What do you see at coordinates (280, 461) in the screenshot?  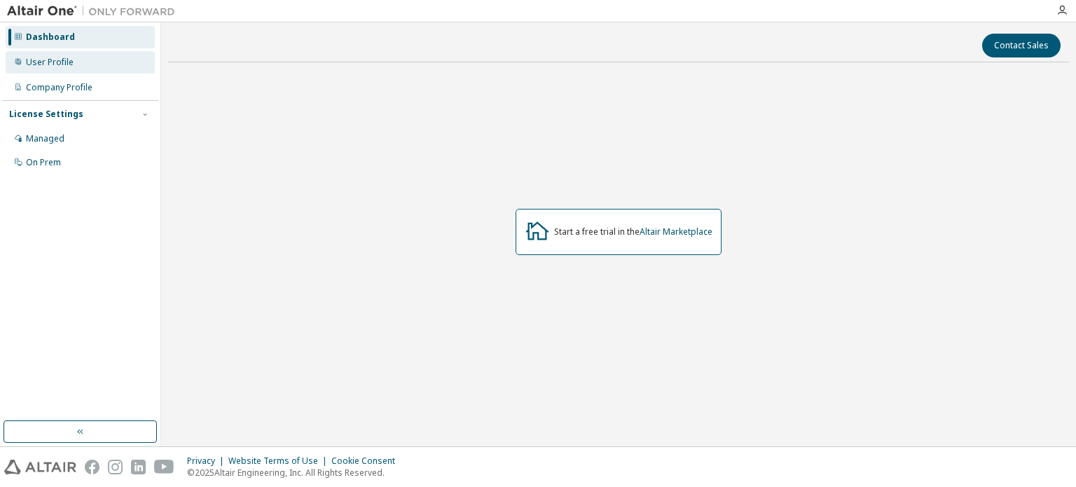 I see `div: Website Terms of Use` at bounding box center [280, 461].